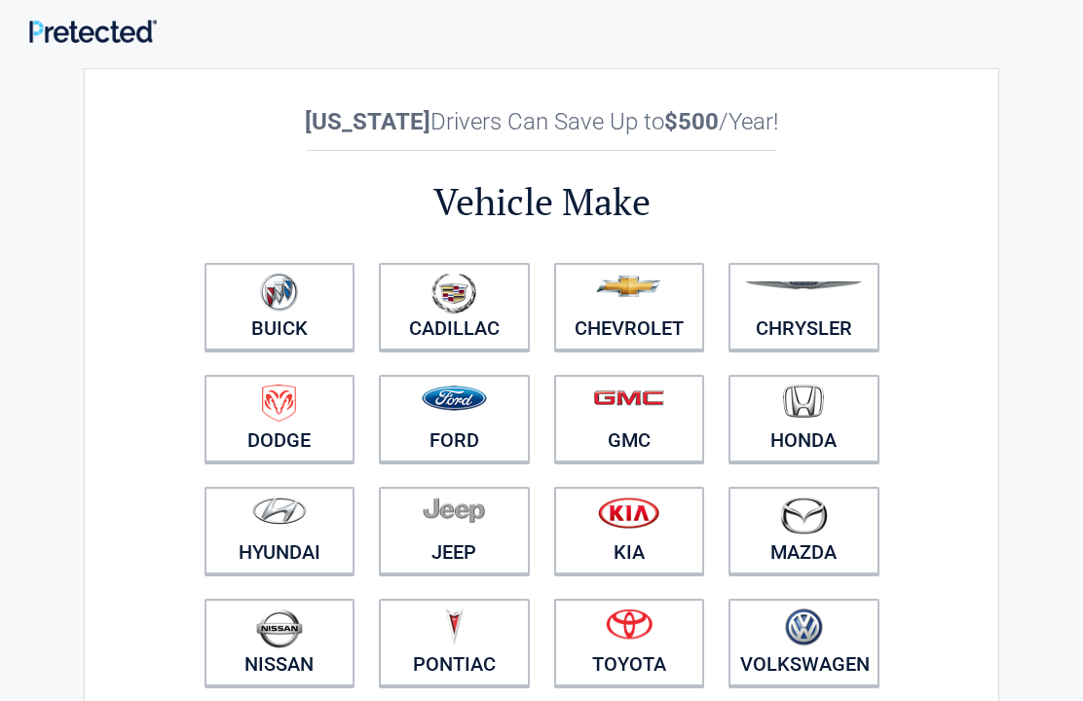 Image resolution: width=1083 pixels, height=701 pixels. Describe the element at coordinates (803, 401) in the screenshot. I see `img: honda` at that location.